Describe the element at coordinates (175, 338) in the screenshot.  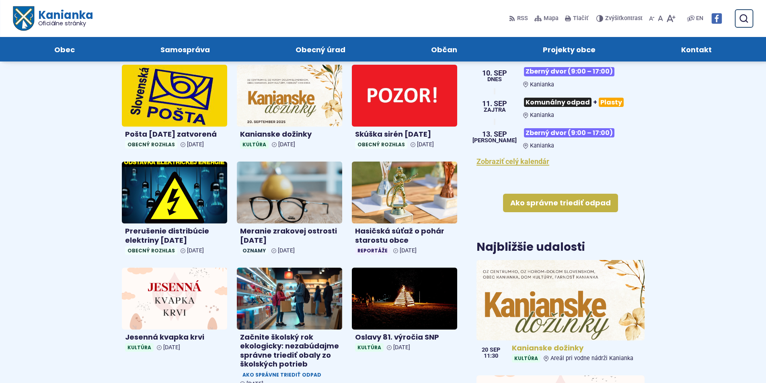
I see `h4: Jesenná kvapka krvi` at that location.